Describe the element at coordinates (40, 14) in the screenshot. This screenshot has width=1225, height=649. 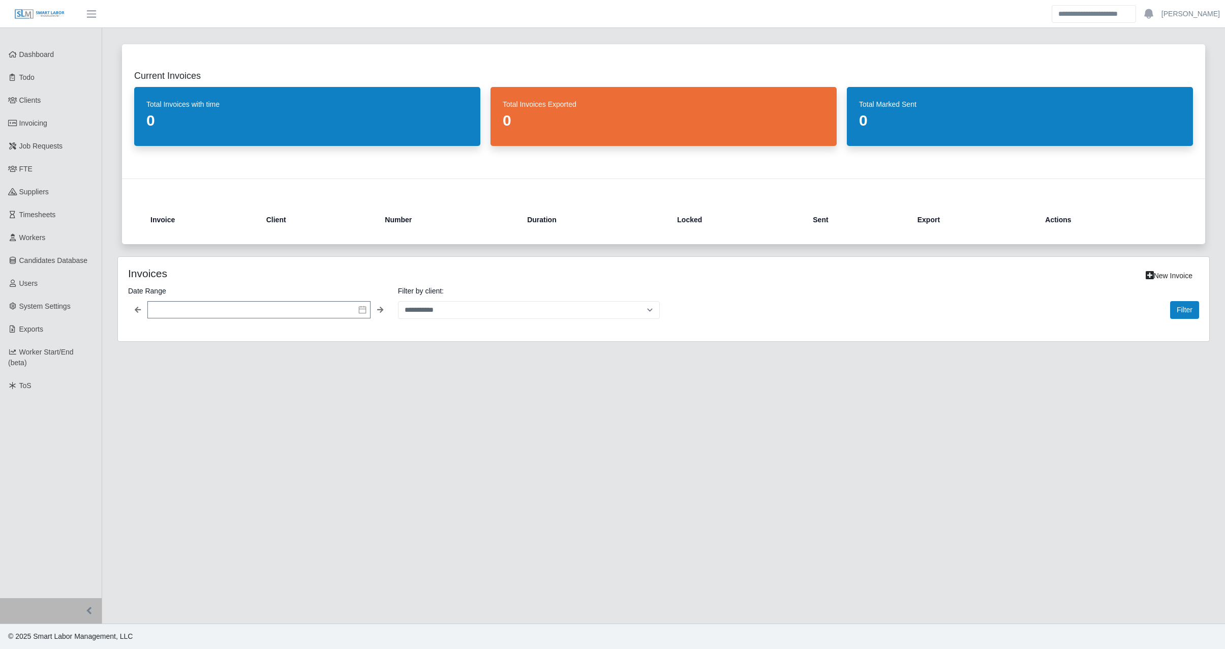
I see `img: SLM Logo` at that location.